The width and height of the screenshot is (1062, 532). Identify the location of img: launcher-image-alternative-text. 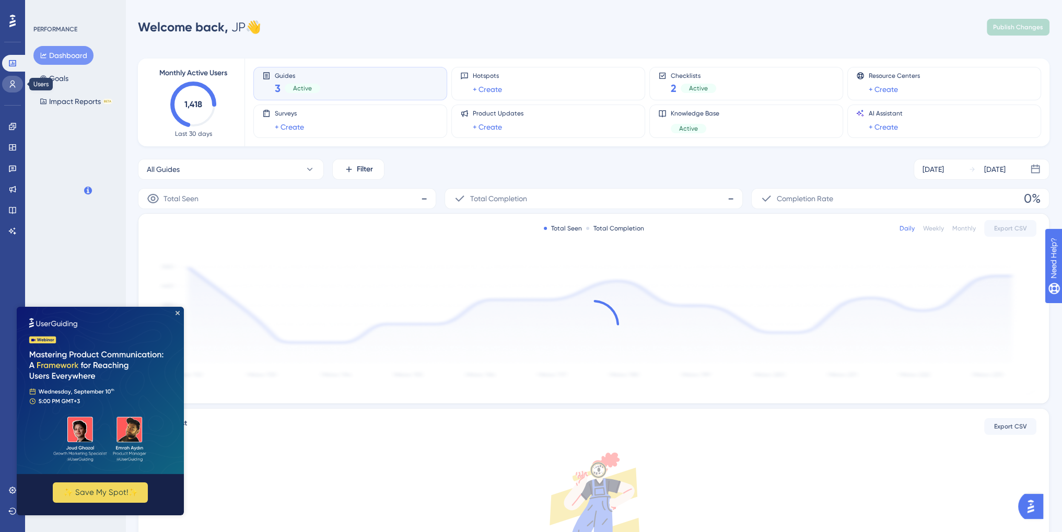
(13, 16).